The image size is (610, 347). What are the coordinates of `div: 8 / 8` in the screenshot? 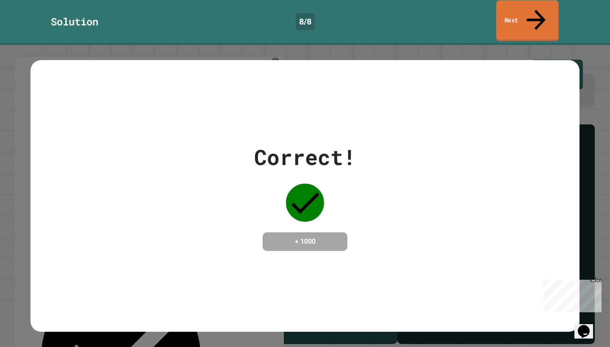 It's located at (305, 22).